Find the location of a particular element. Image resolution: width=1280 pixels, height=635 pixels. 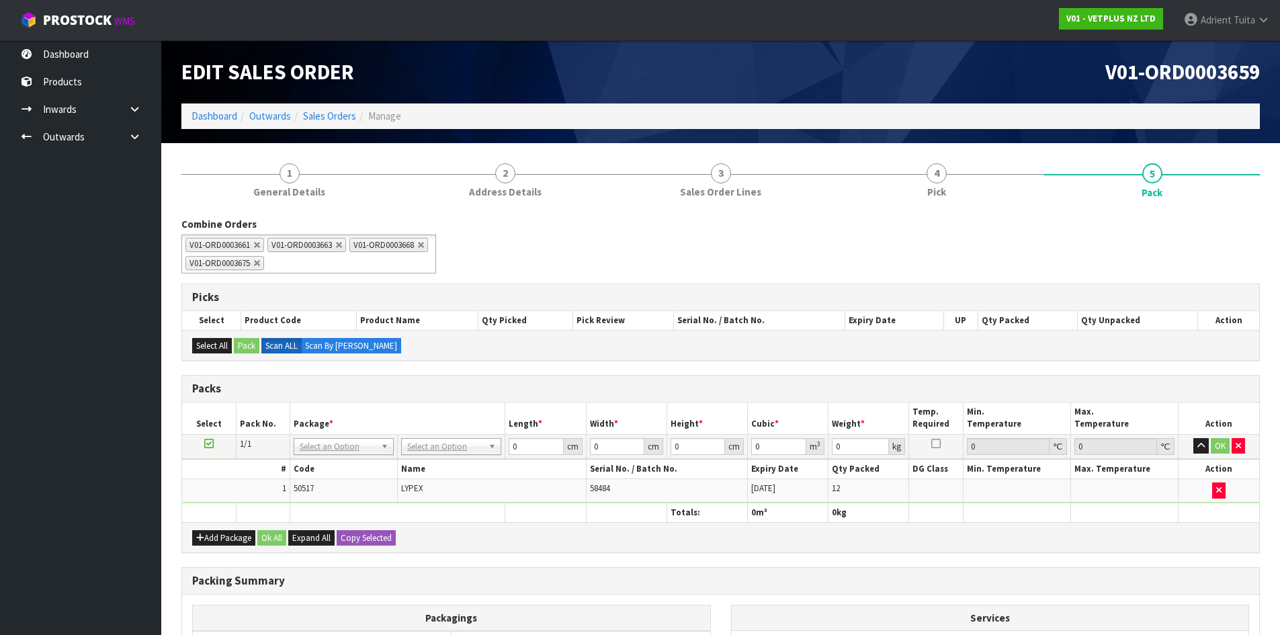

span: 58484 is located at coordinates (600, 488).